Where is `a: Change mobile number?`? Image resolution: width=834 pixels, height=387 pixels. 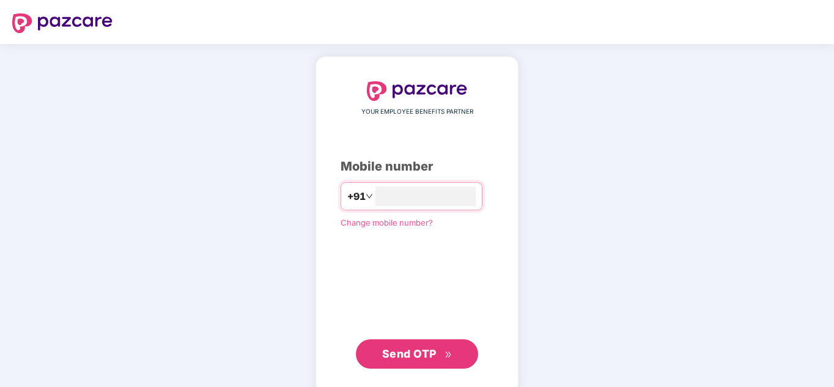
a: Change mobile number? is located at coordinates (386, 223).